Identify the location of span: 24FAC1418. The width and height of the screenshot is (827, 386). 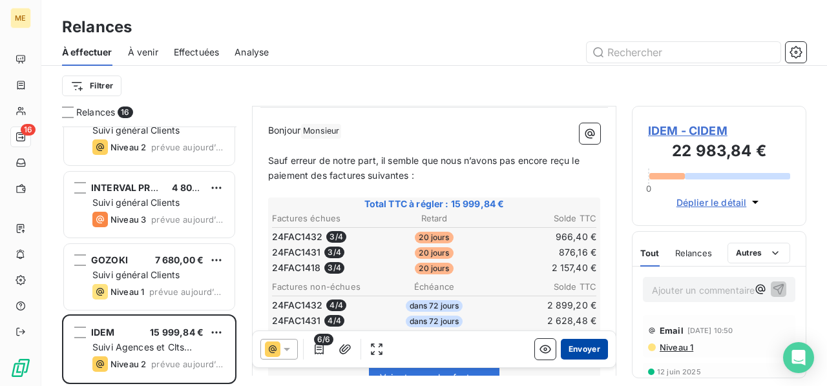
(296, 268).